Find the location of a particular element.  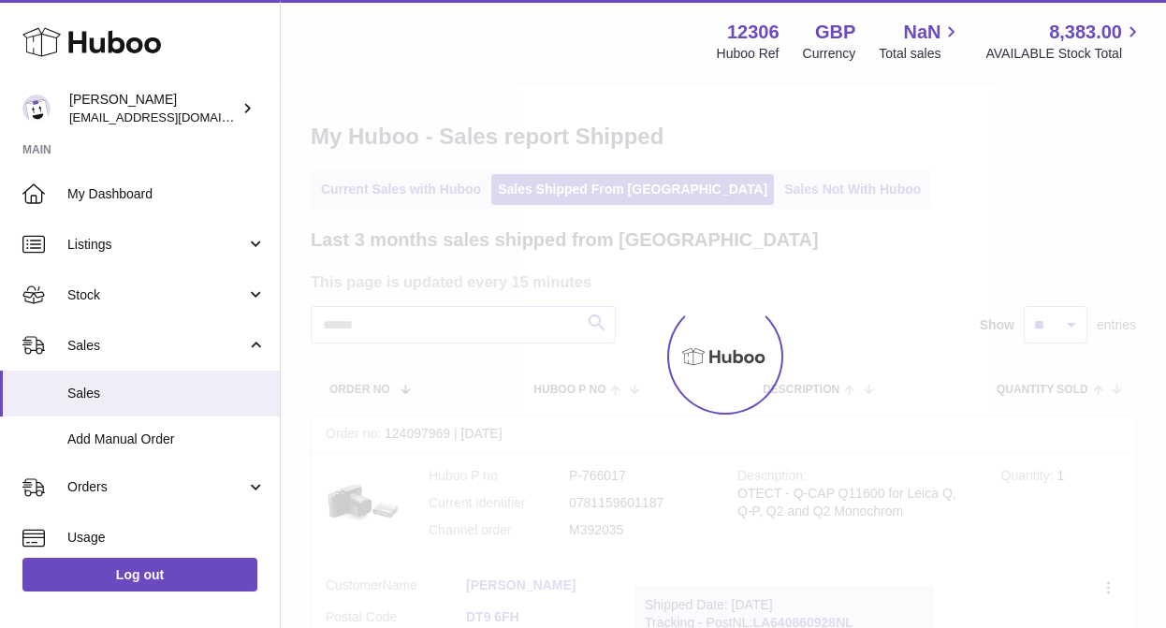

span: Stock is located at coordinates (156, 295).